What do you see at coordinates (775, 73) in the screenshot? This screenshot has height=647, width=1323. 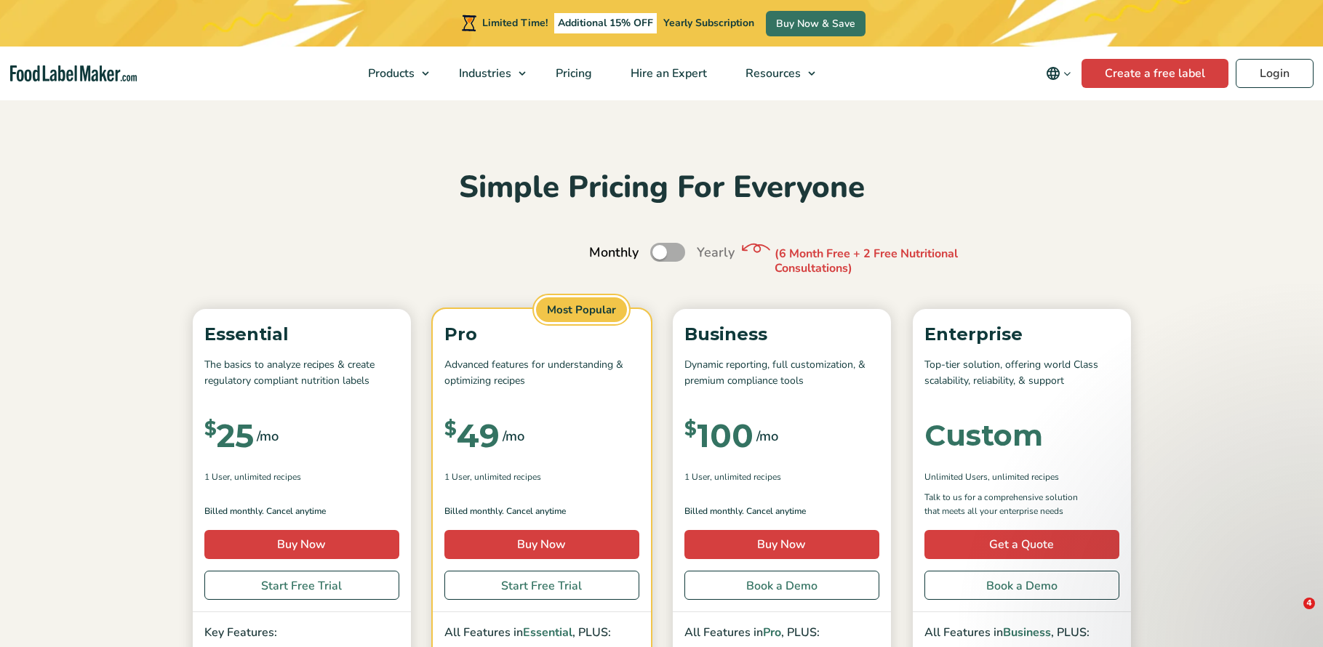 I see `a: Resources` at bounding box center [775, 73].